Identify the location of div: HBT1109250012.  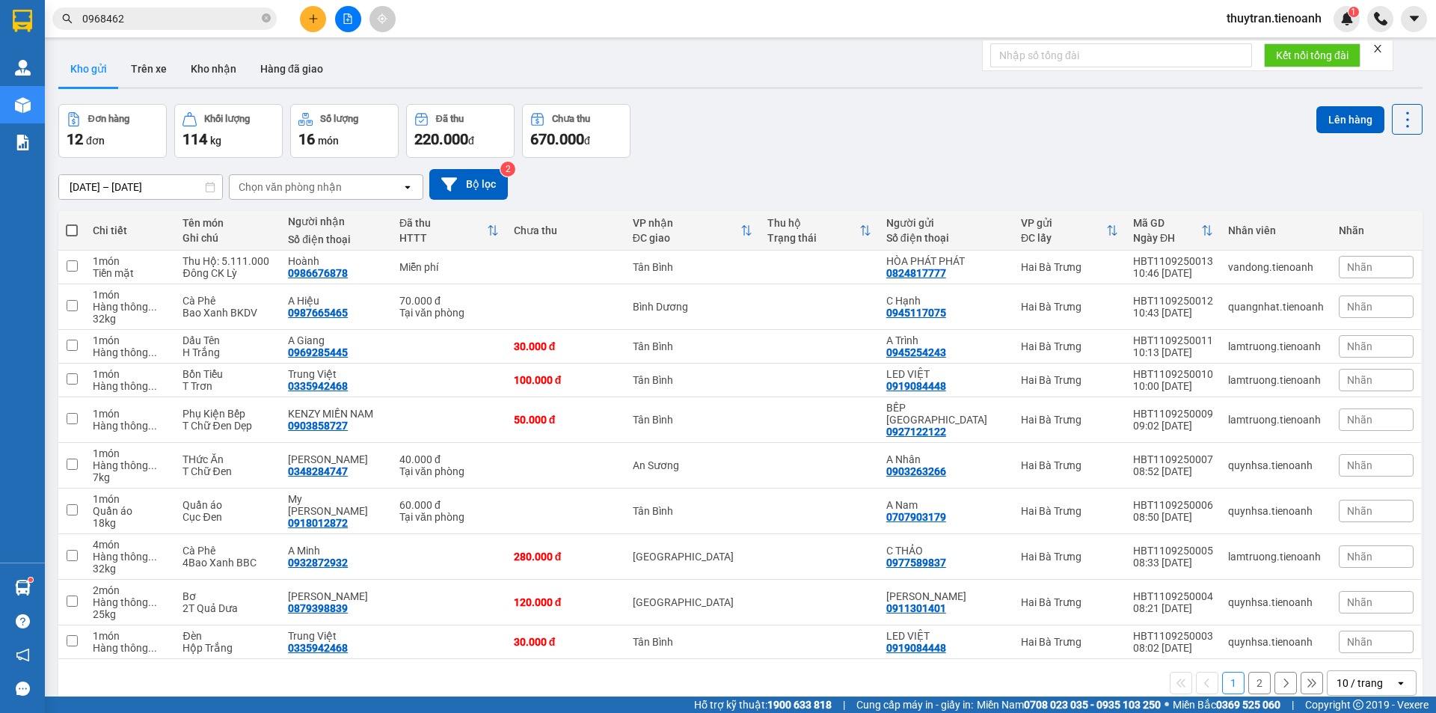
(1173, 301).